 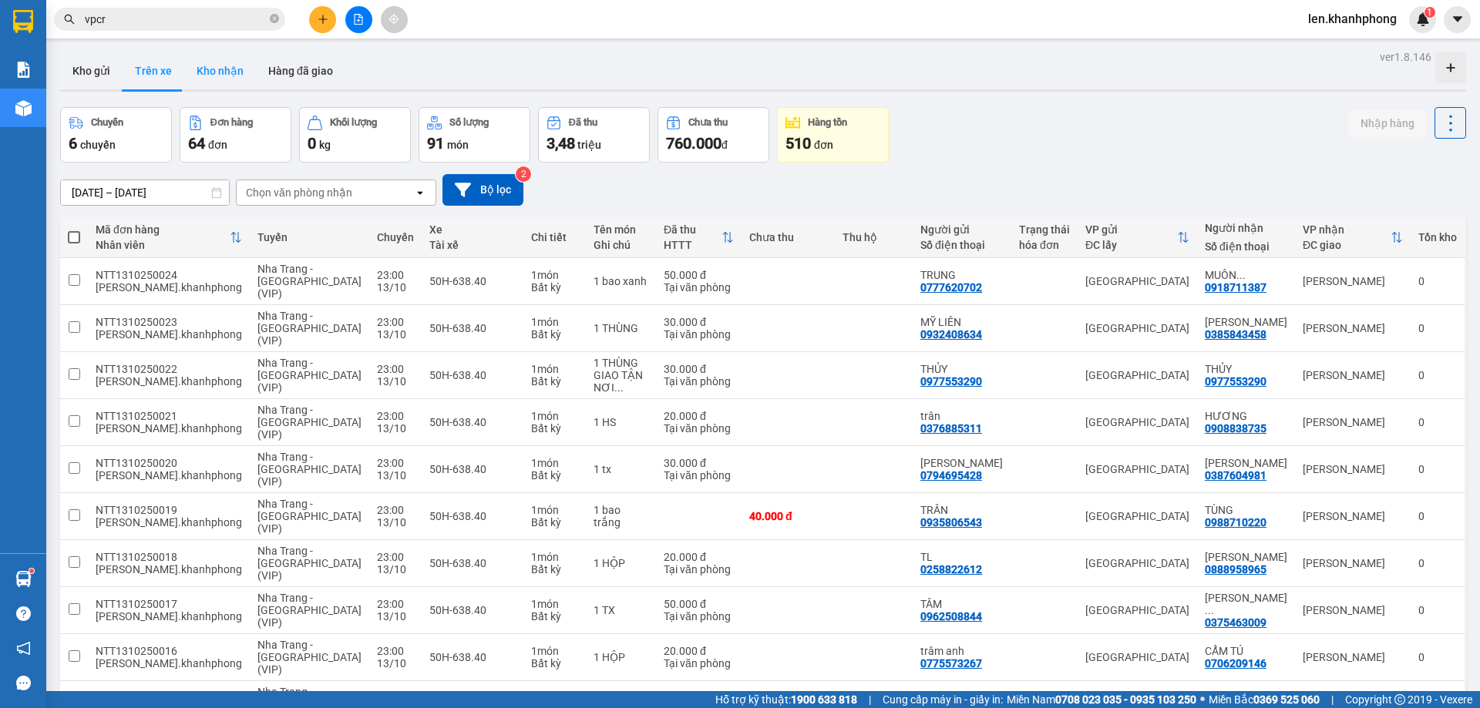 I want to click on div: 0794695428, so click(x=951, y=476).